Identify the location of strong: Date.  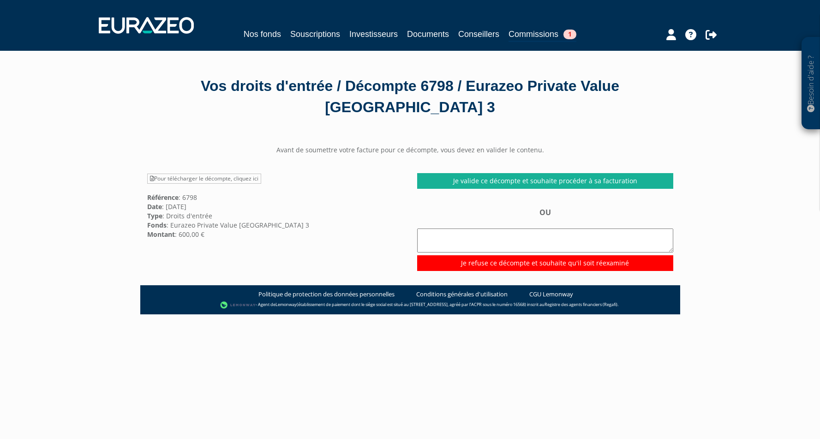
(155, 206).